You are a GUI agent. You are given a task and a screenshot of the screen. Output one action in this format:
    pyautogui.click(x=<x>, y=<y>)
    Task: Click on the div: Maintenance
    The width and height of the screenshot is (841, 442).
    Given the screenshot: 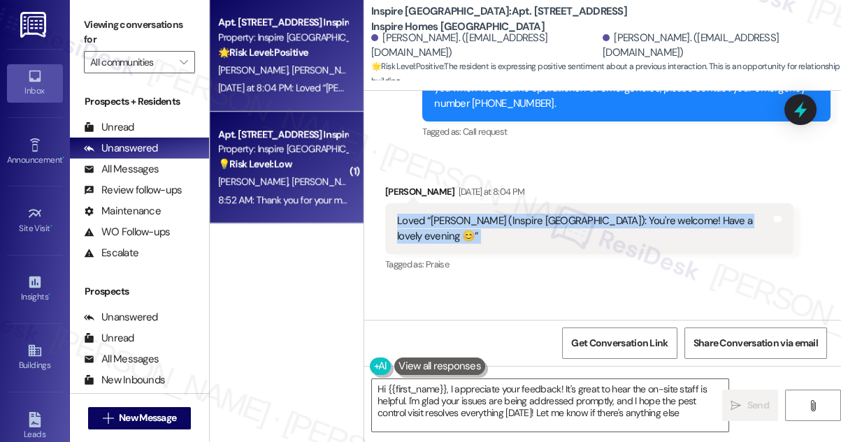 What is the action you would take?
    pyautogui.click(x=122, y=211)
    